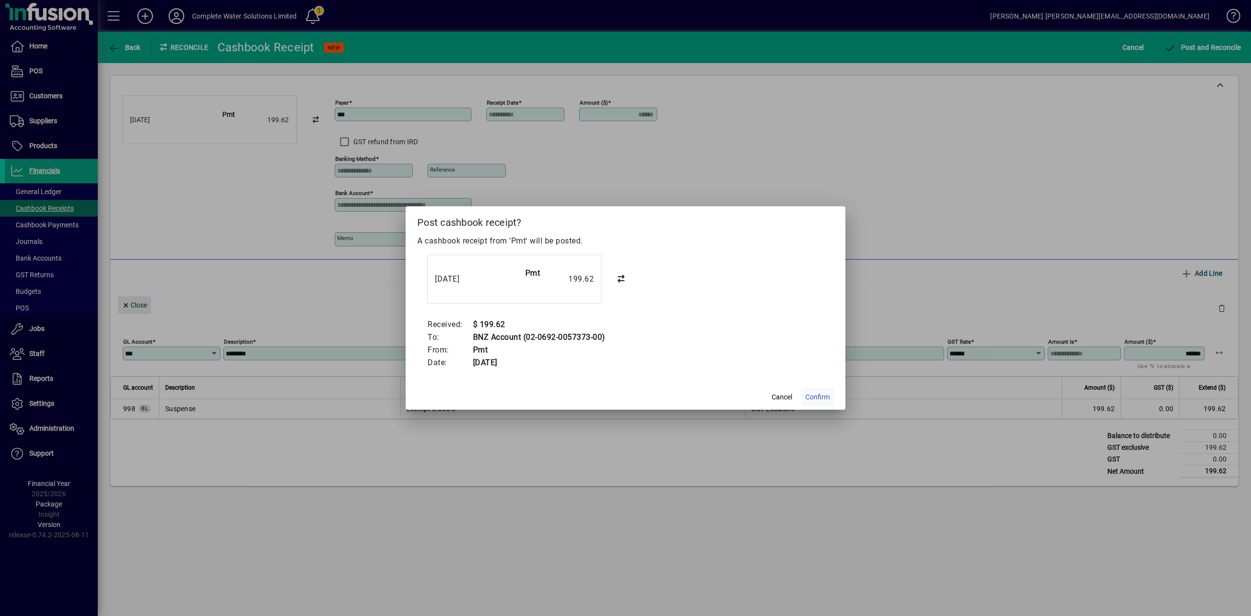  What do you see at coordinates (626, 241) in the screenshot?
I see `p: A cashbook receipt from 'Pmt' will be posted.` at bounding box center [626, 241].